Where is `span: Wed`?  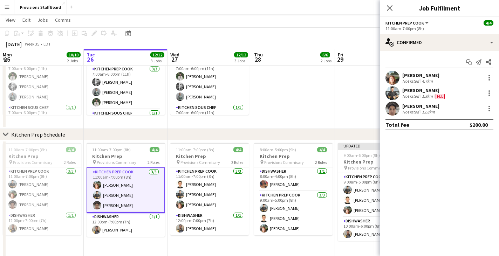
span: Wed is located at coordinates (175, 55).